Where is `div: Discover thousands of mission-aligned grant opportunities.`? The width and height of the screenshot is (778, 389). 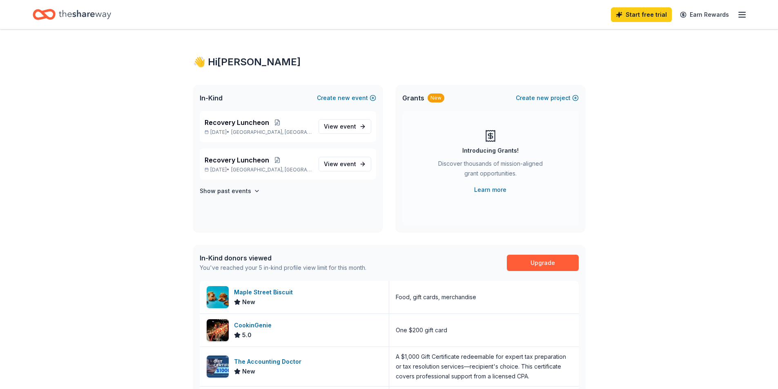
div: Discover thousands of mission-aligned grant opportunities. is located at coordinates (490, 170).